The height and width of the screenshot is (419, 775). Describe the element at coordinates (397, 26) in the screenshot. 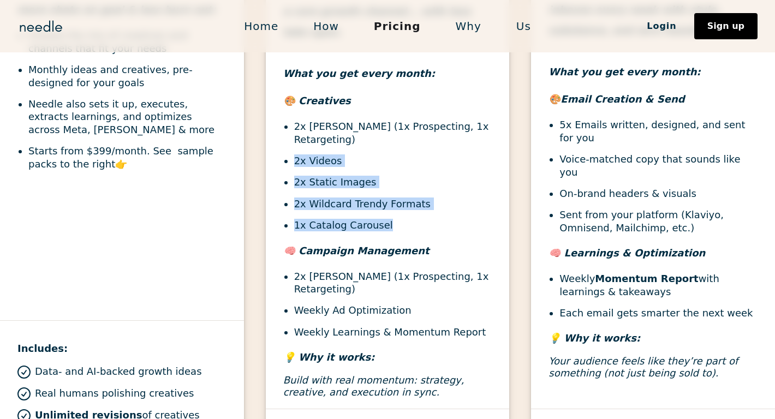

I see `a: Pricing` at that location.